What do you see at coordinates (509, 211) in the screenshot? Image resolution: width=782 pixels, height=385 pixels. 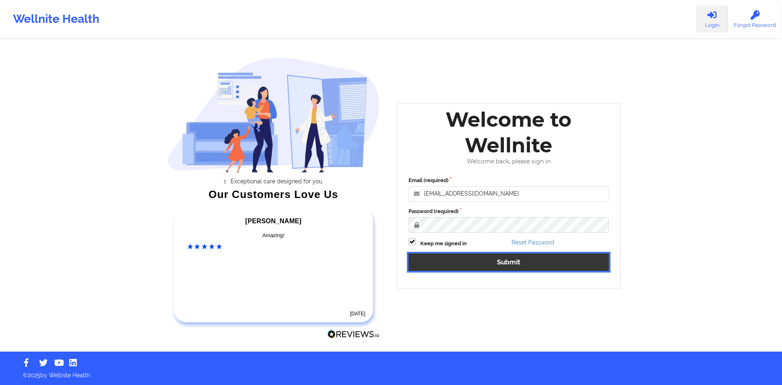 I see `label: Password (required)` at bounding box center [509, 211].